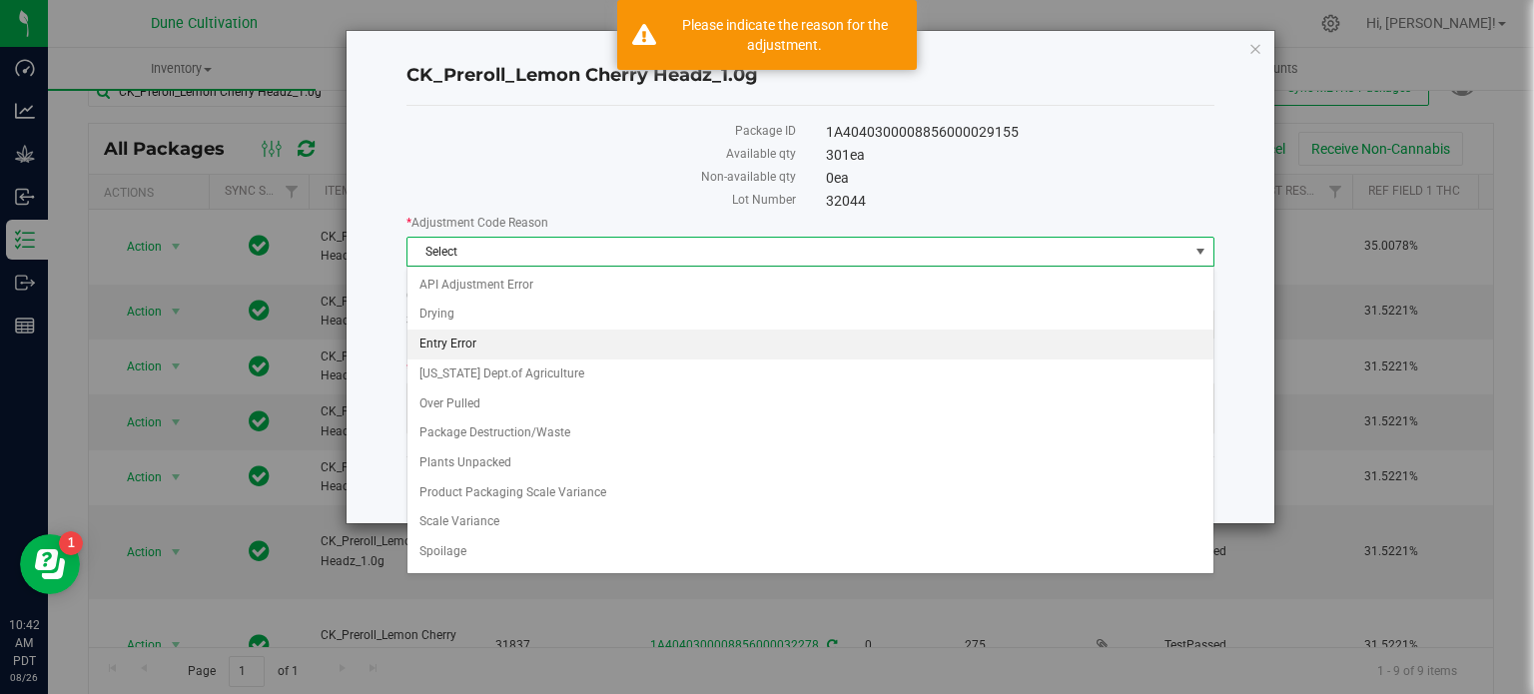  Describe the element at coordinates (810, 433) in the screenshot. I see `li: Package Destruction/Waste` at that location.